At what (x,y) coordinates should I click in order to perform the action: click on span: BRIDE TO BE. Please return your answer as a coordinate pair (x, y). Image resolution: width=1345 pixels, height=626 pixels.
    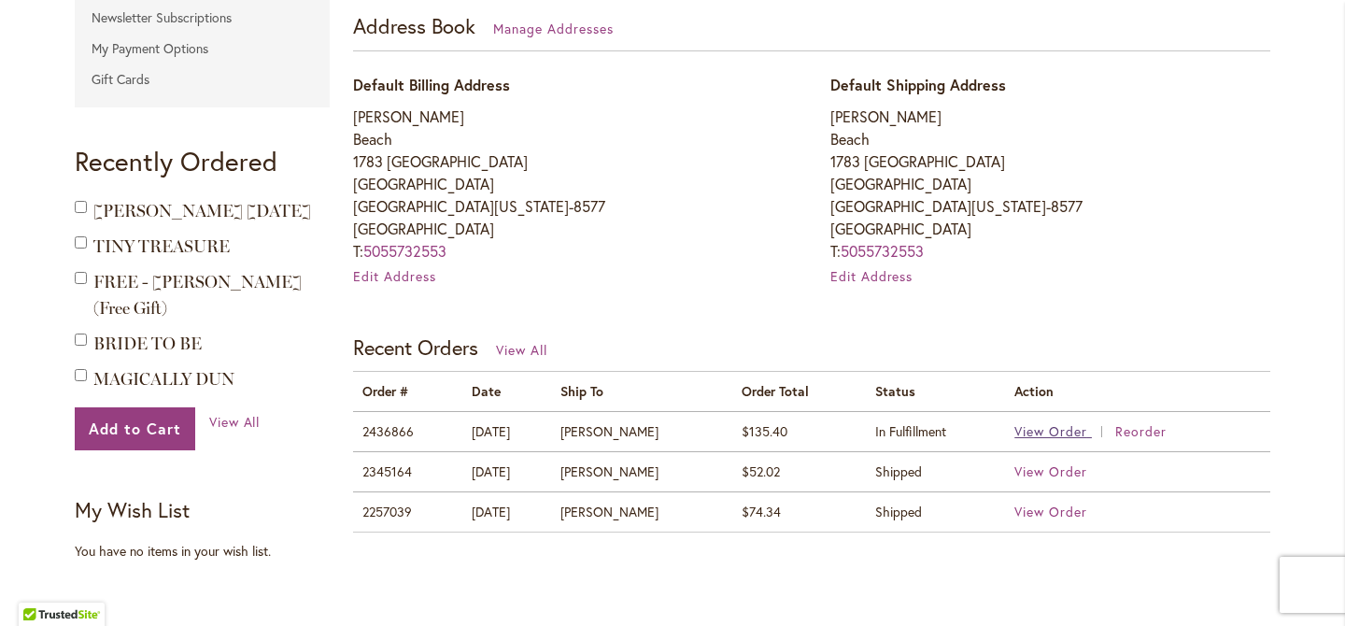
    Looking at the image, I should click on (148, 344).